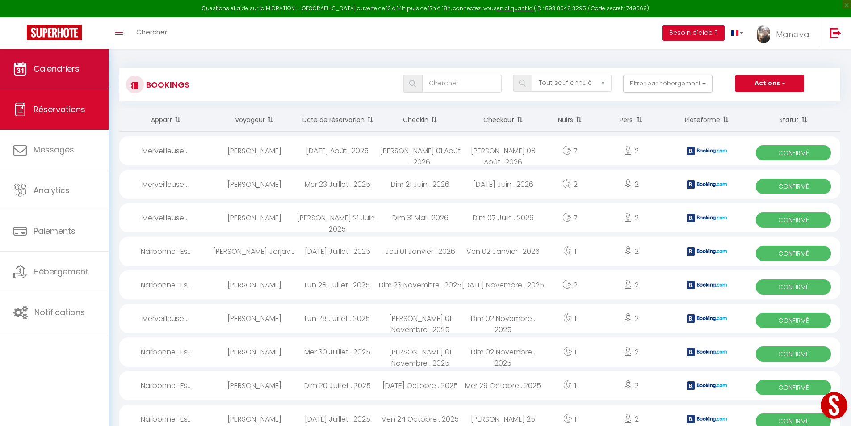 This screenshot has width=851, height=426. I want to click on button: Actions, so click(769, 84).